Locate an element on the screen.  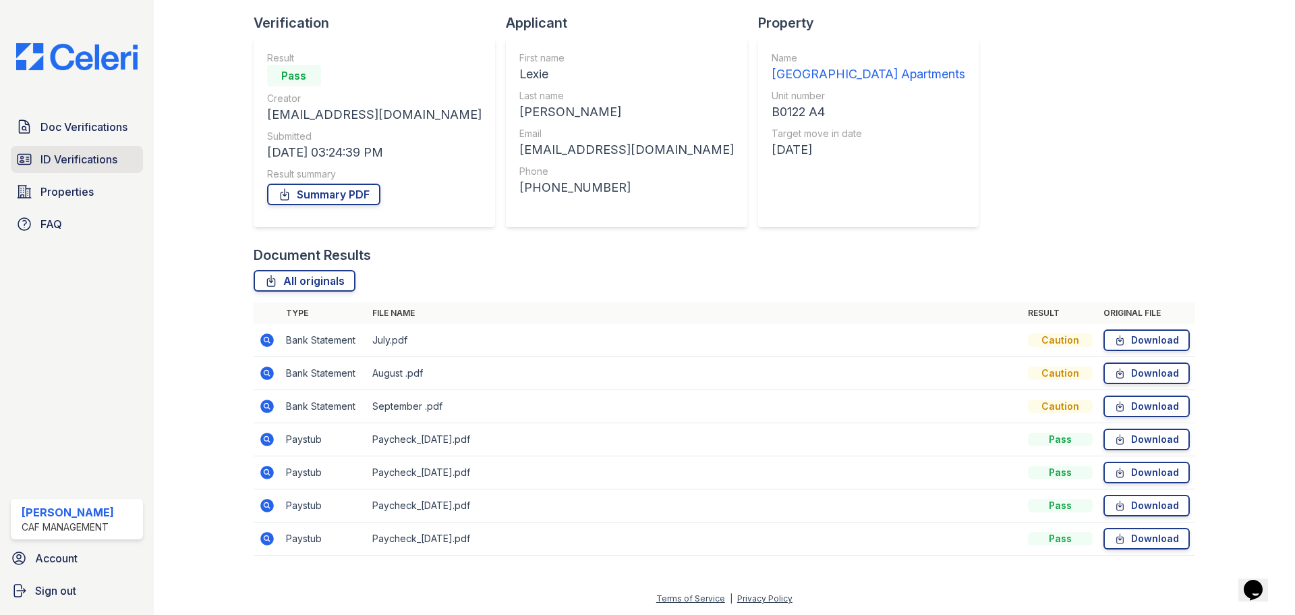
td: September .pdf is located at coordinates (695, 406).